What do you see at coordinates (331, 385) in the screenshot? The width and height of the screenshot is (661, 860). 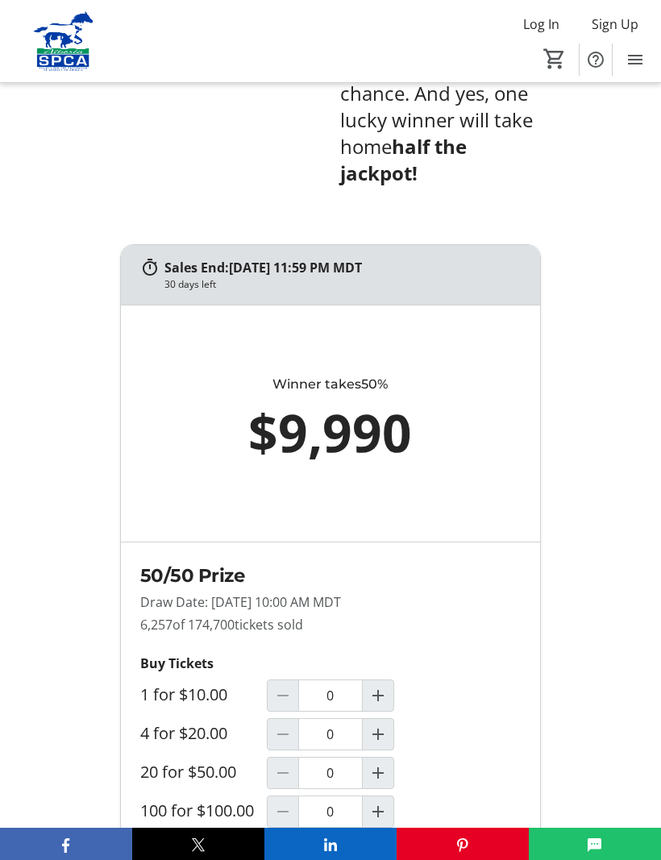 I see `div: Winner takes` at bounding box center [331, 385].